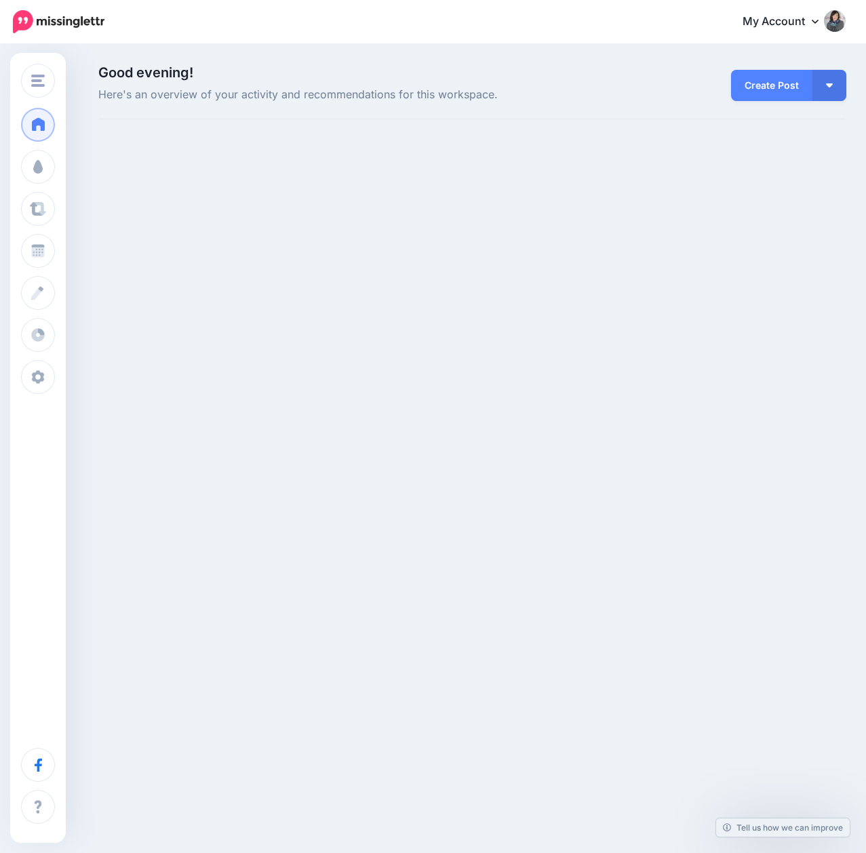 The height and width of the screenshot is (853, 866). What do you see at coordinates (58, 22) in the screenshot?
I see `img: Missinglettr` at bounding box center [58, 22].